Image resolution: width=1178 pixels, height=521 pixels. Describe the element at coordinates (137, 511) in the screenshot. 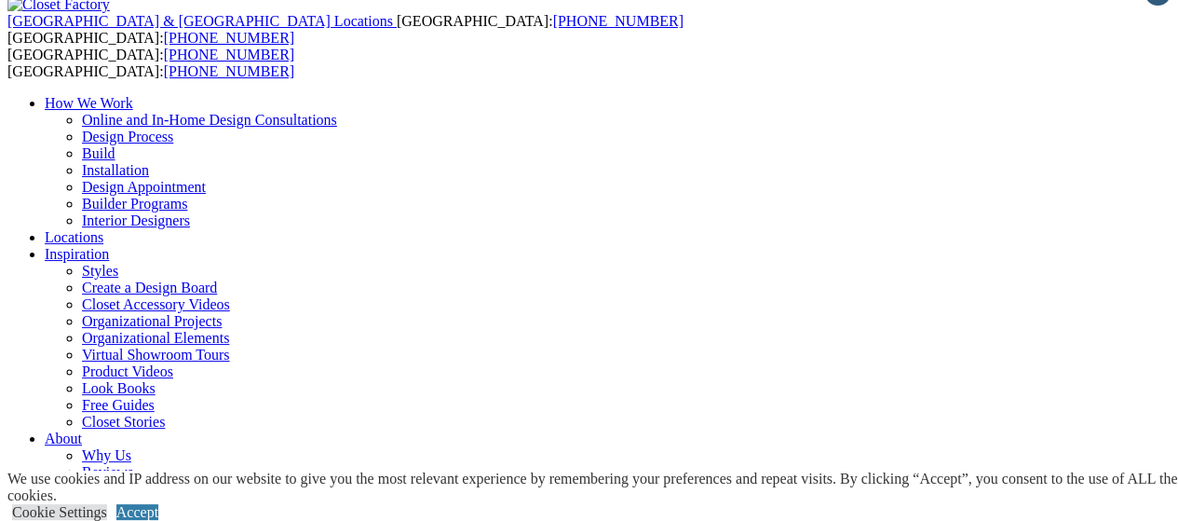

I see `a: Accept` at that location.